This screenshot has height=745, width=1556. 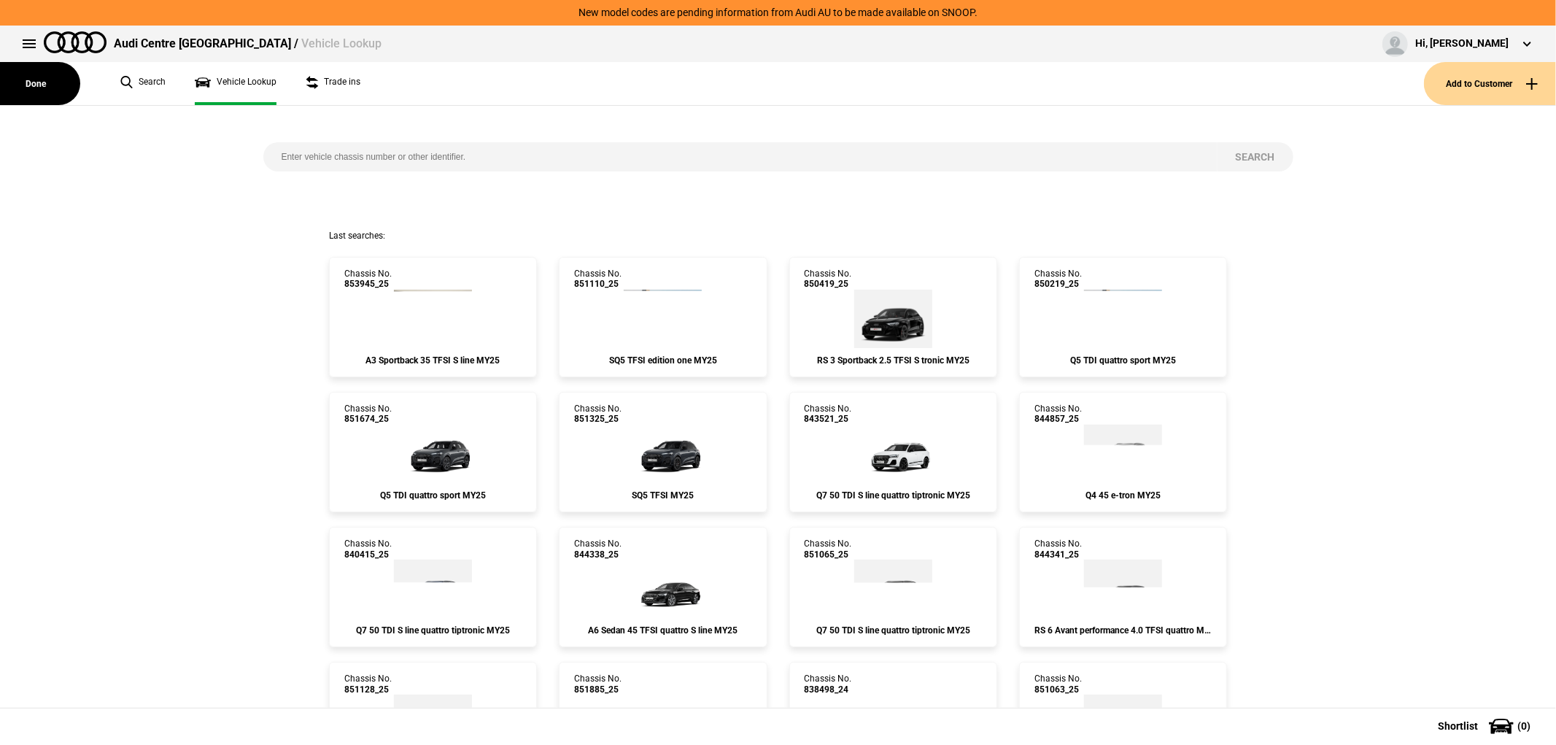 What do you see at coordinates (1123, 319) in the screenshot?
I see `img: Audi_GUBAUY_25S_GX_6Y6Y_WA9_PAH_WA7_5MB_6FJ_WXC_PWL_PYH_F80_H65_(Nadin:_5MB_6FJ_C56_F80_H65_PAH_P...` at bounding box center [1123, 319].